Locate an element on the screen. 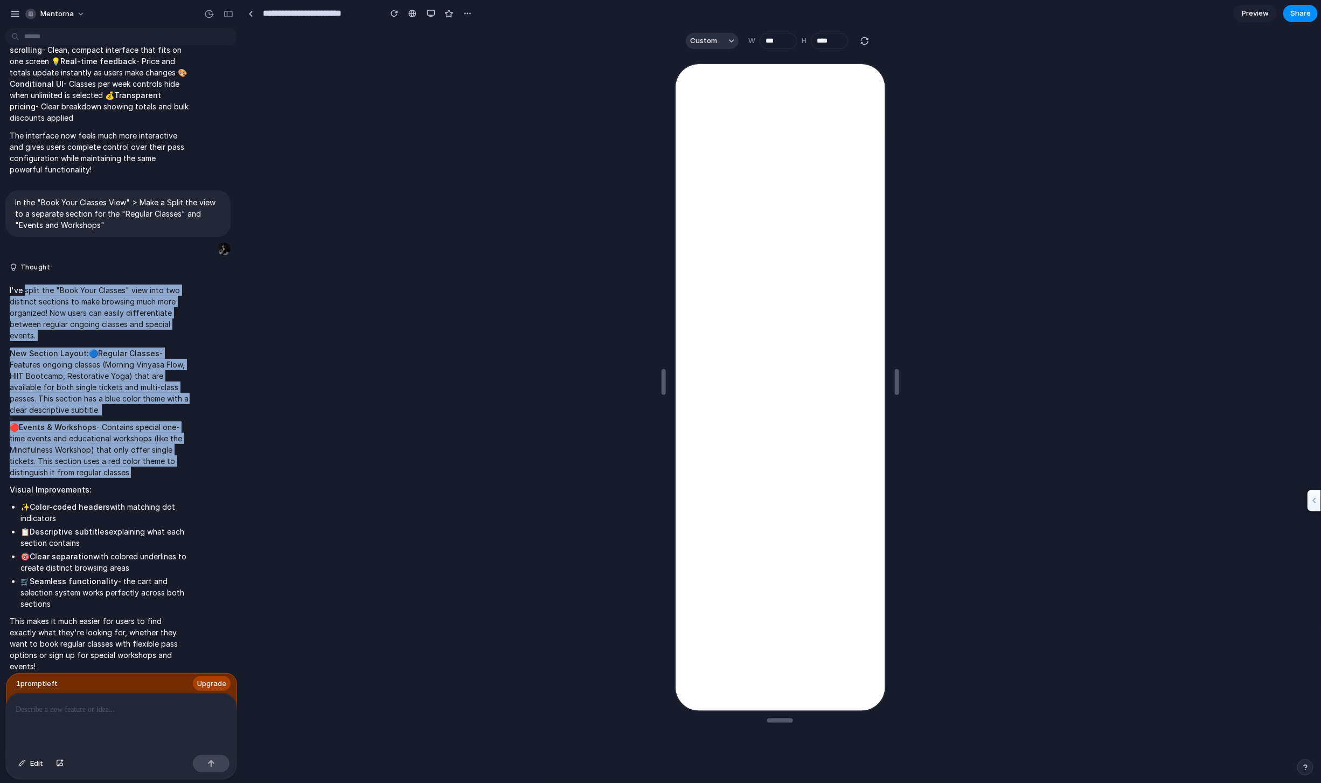  strong: Events & Workshops is located at coordinates (58, 427).